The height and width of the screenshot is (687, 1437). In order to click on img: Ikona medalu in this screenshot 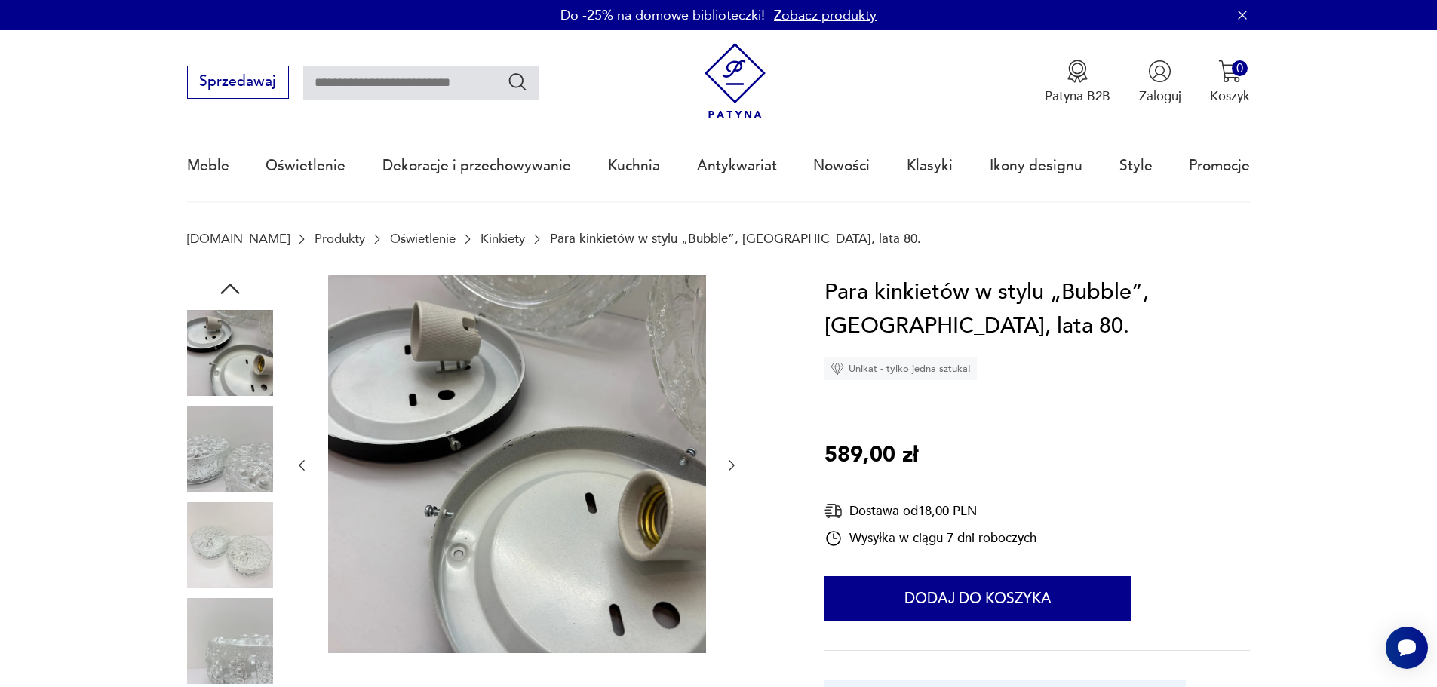, I will do `click(1077, 71)`.